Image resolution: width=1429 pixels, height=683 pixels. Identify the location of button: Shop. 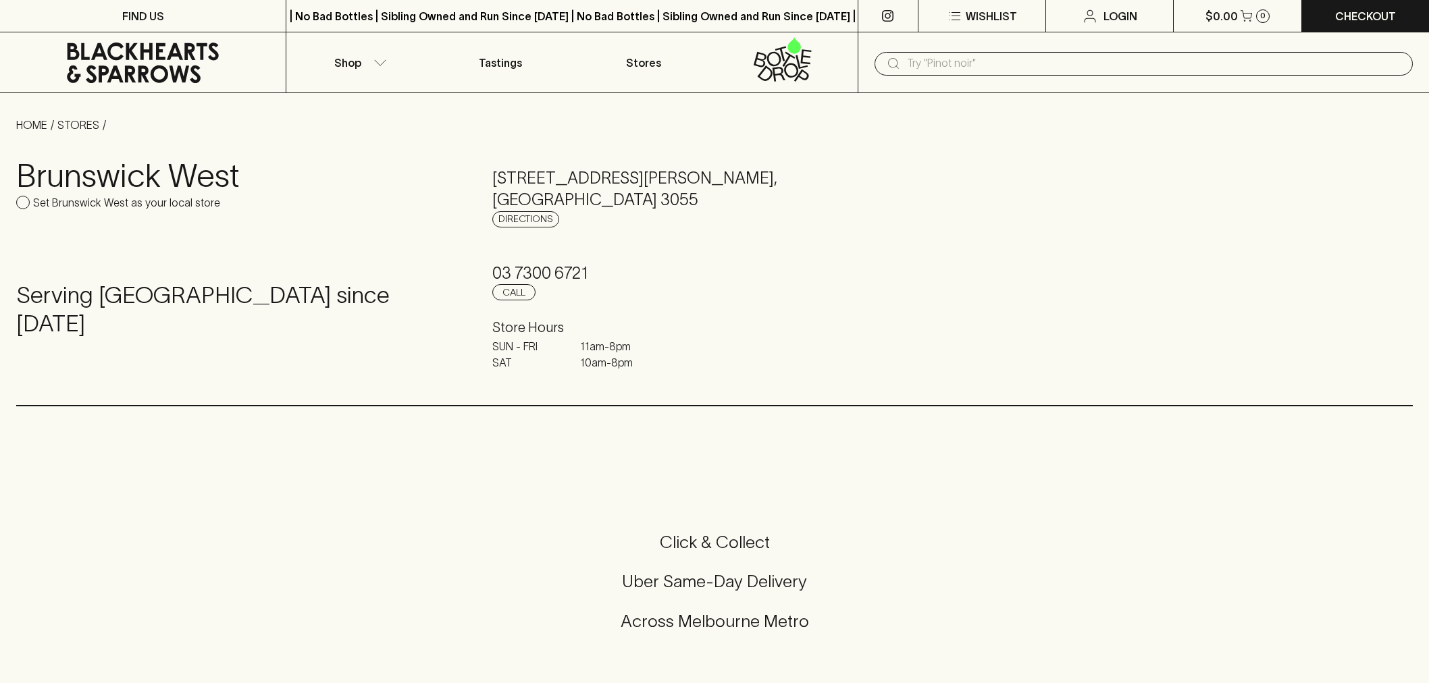
(357, 62).